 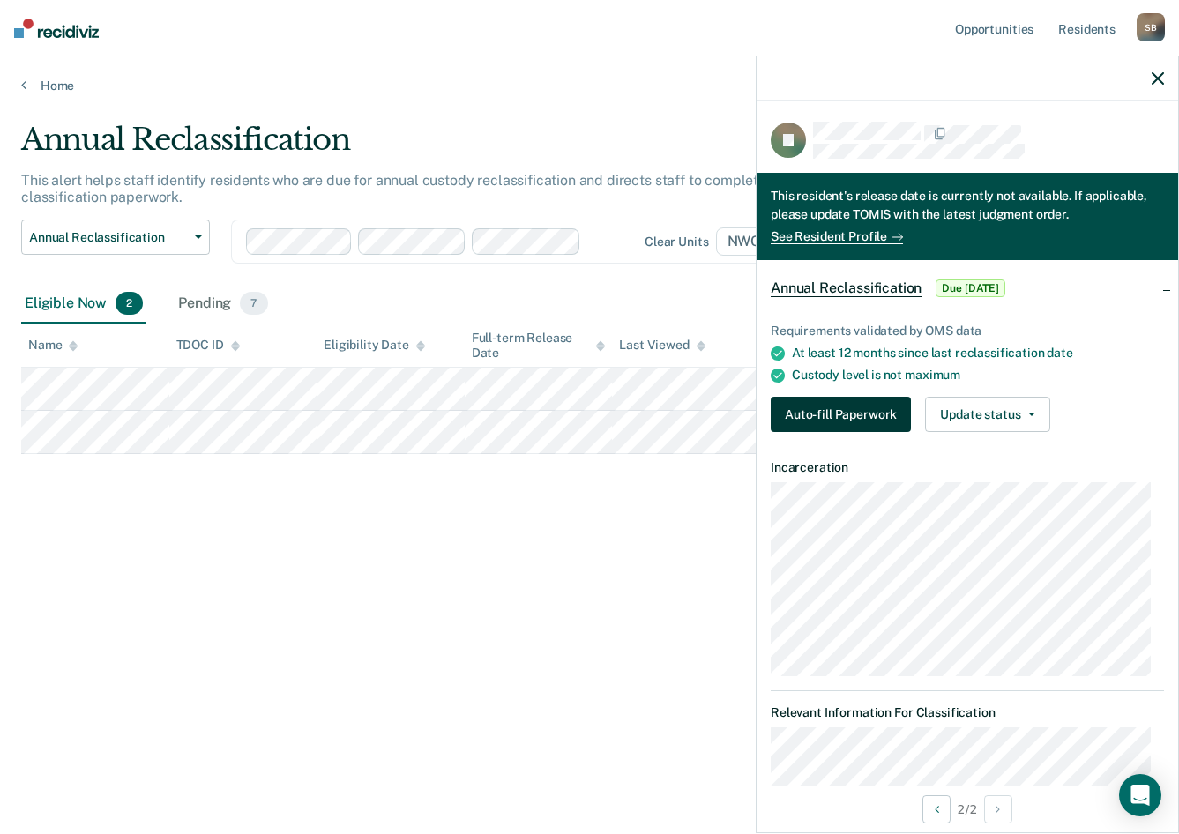 What do you see at coordinates (987, 414) in the screenshot?
I see `button: Update status` at bounding box center [987, 414].